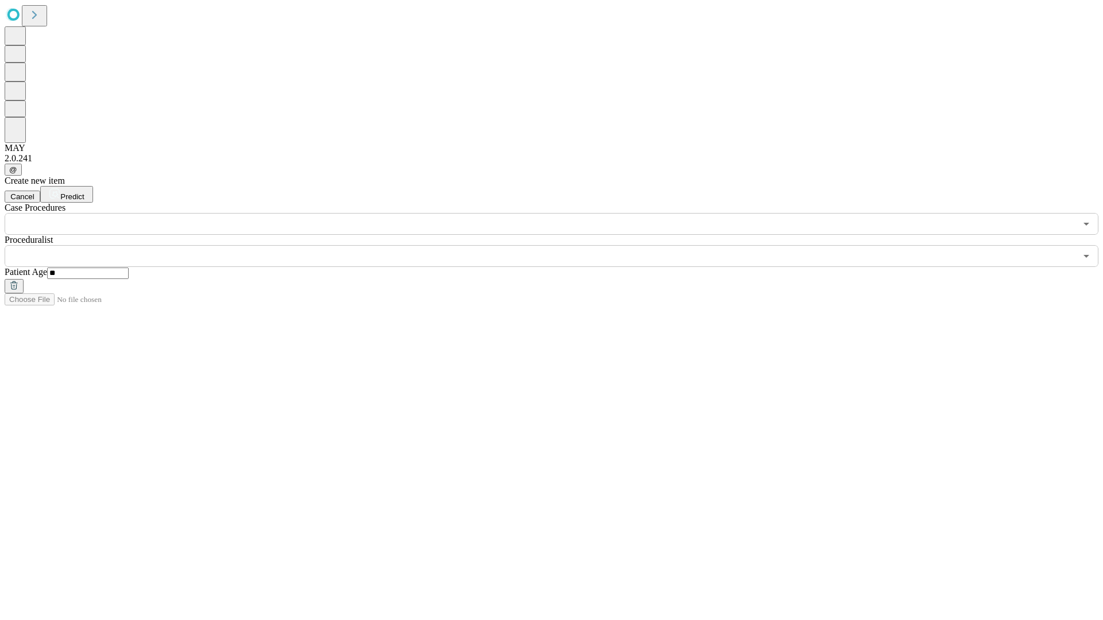 This screenshot has height=620, width=1103. I want to click on div: 2.0.241, so click(551, 159).